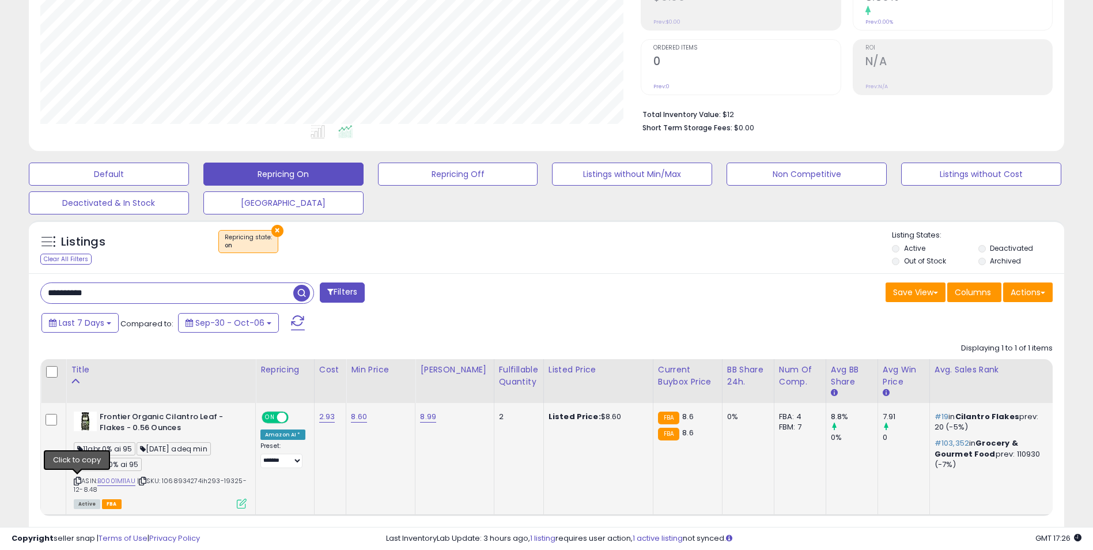 This screenshot has height=550, width=1093. What do you see at coordinates (978, 235) in the screenshot?
I see `p: Listing States:` at bounding box center [978, 235].